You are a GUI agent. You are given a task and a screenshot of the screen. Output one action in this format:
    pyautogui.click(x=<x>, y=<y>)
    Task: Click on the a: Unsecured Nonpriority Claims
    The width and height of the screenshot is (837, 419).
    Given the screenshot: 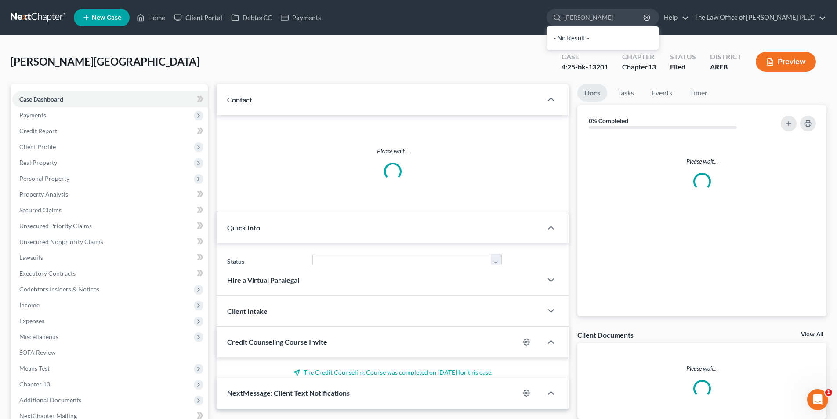 What is the action you would take?
    pyautogui.click(x=110, y=242)
    